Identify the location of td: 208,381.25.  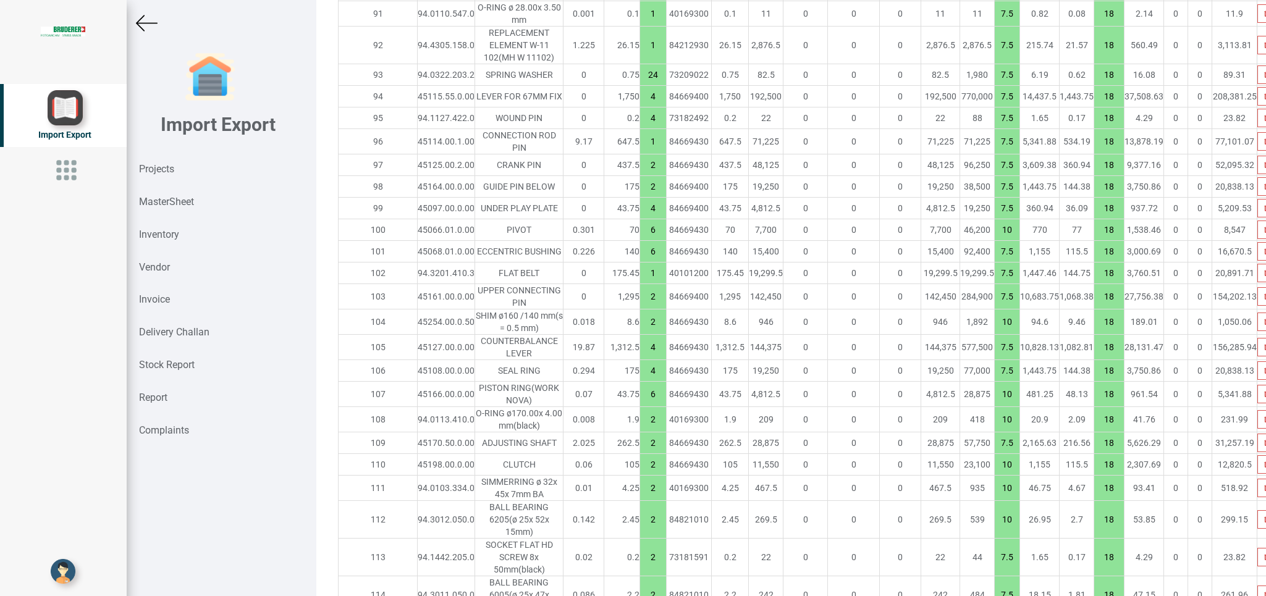
(1235, 96).